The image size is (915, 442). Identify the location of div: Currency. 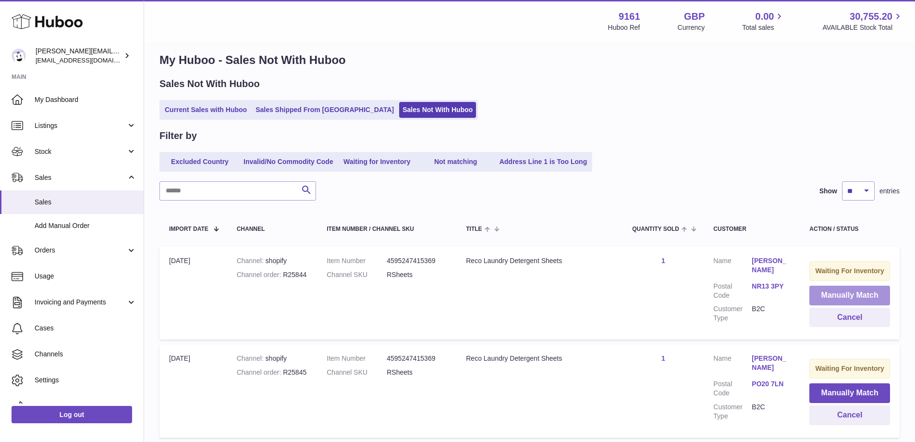
(691, 27).